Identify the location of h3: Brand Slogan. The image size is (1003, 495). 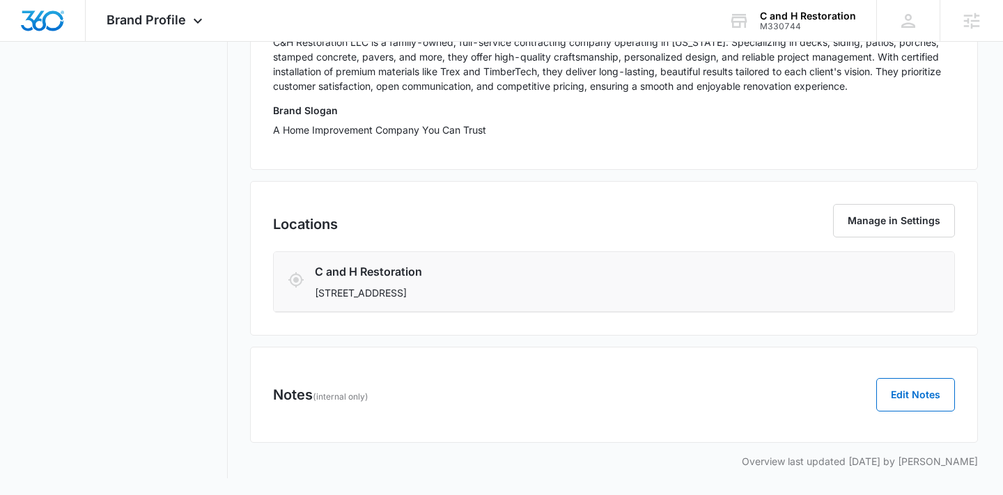
(613, 110).